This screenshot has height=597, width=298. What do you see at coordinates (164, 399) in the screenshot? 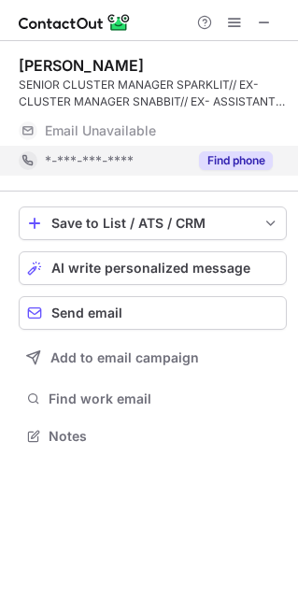
I see `span: Find work email` at bounding box center [164, 399].